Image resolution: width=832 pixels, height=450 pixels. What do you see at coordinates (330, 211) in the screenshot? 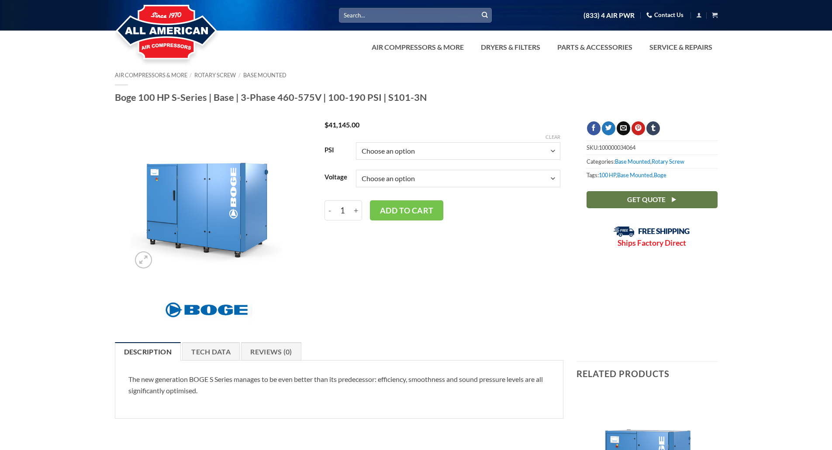
I see `input: Reduce quantity of Boge 100 HP S-Series | Base | 3-Phase 460-575V | 100-190 PSI | S101-3N` at bounding box center [330, 211].